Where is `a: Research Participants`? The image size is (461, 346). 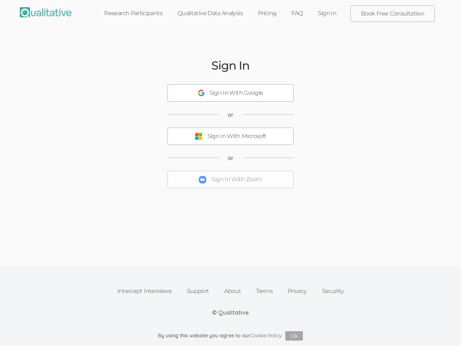 a: Research Participants is located at coordinates (133, 13).